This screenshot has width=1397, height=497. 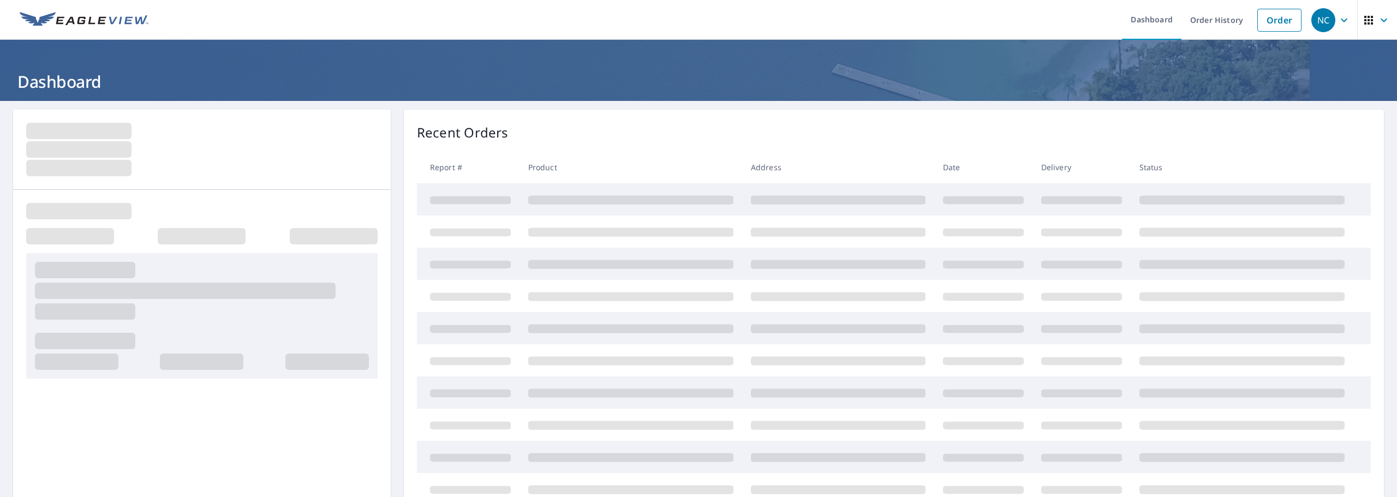 I want to click on th: Status, so click(x=1242, y=167).